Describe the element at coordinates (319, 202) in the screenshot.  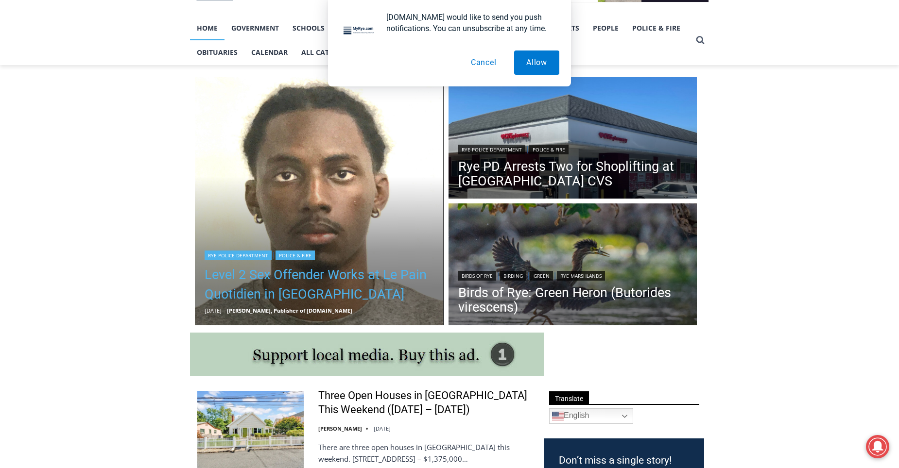
I see `a: Read More Level 2 Sex Offender Works at Le Pain Quotidien in Rye` at that location.